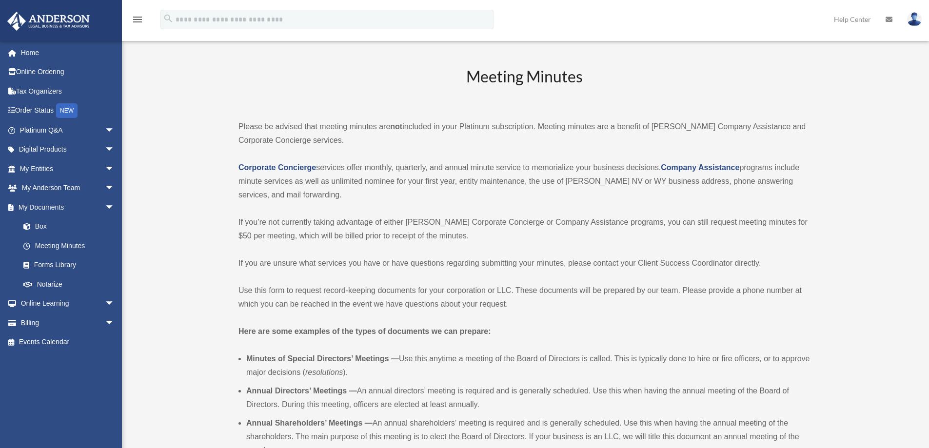  I want to click on img: Anderson Advisors Platinum Portal, so click(48, 21).